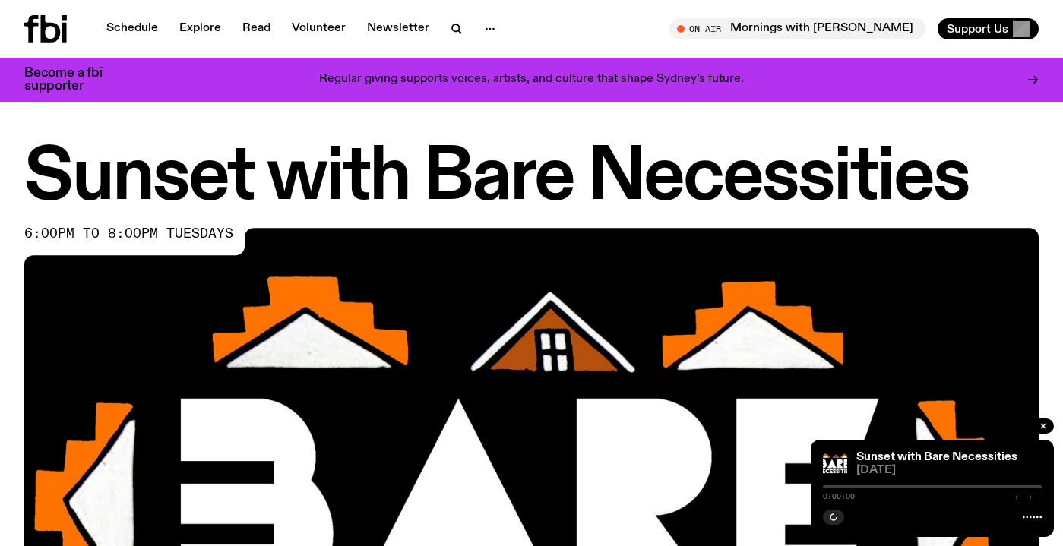 The width and height of the screenshot is (1063, 546). I want to click on p: Regular giving supports voices, artists, and culture that shape Sydney’s future., so click(531, 80).